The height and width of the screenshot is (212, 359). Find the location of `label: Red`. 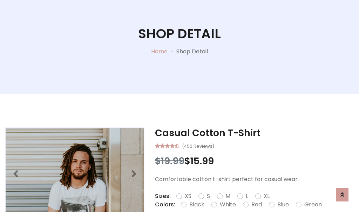

label: Red is located at coordinates (256, 204).